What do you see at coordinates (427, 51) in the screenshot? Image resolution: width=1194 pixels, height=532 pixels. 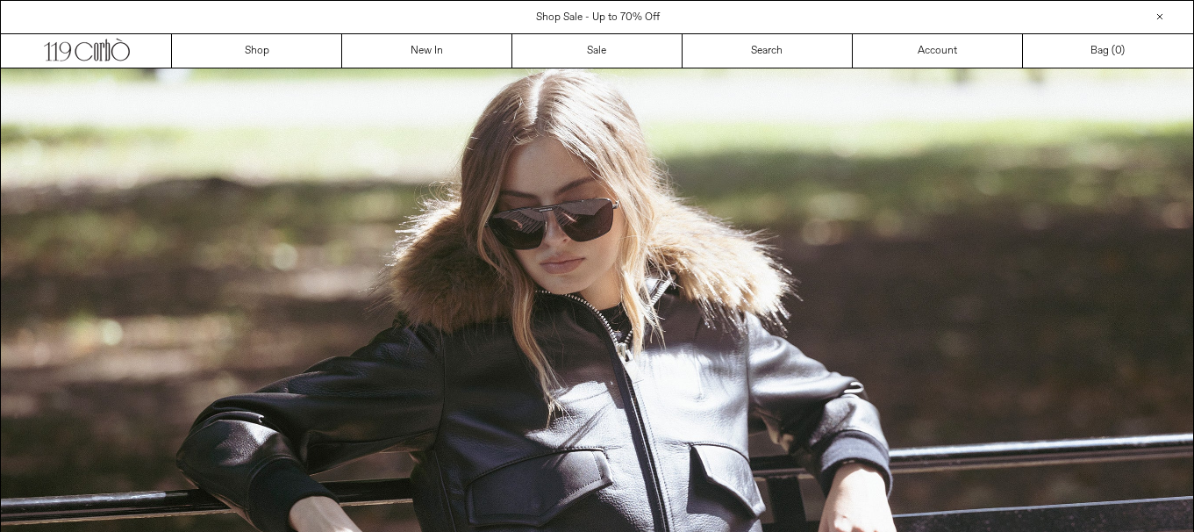 I see `a: New In` at bounding box center [427, 51].